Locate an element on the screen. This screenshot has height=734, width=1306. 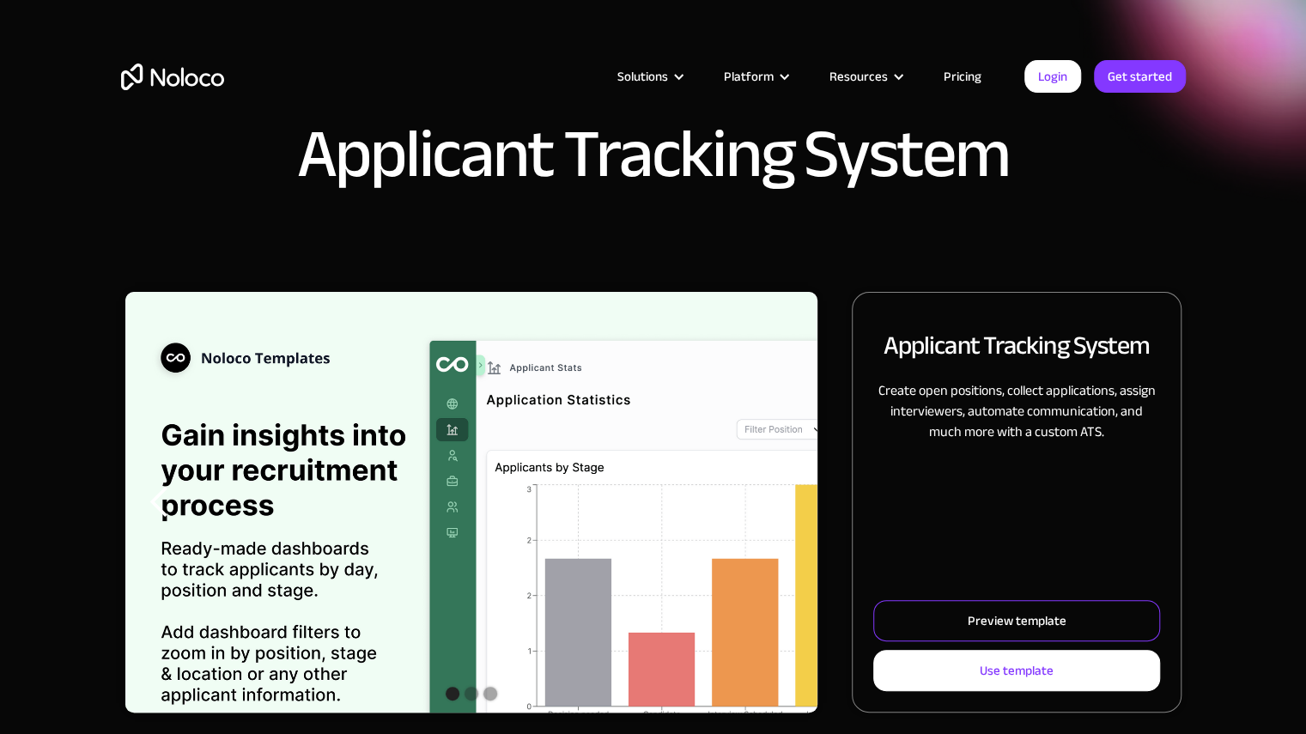
div: Show slide 3 of 3 is located at coordinates (490, 694).